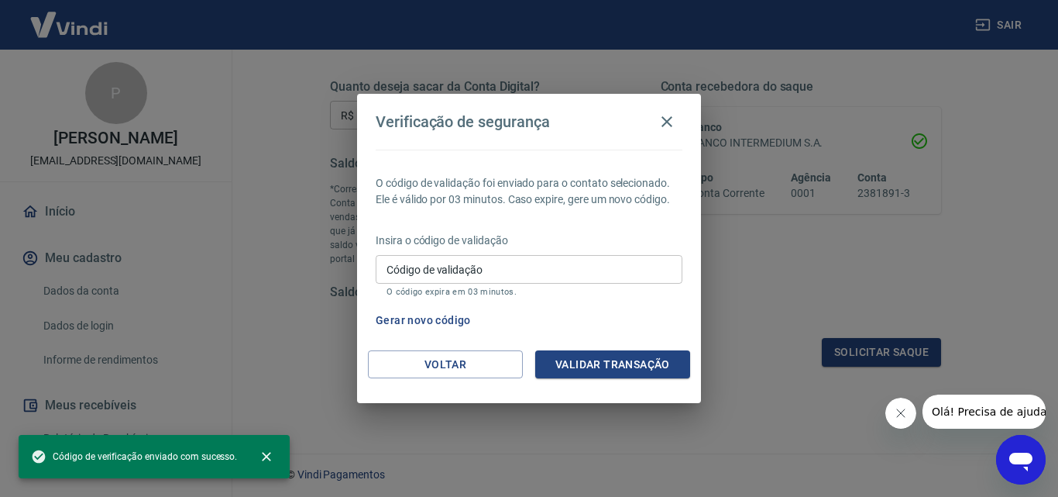  Describe the element at coordinates (134, 456) in the screenshot. I see `span: Código de verificação enviado com sucesso.` at that location.